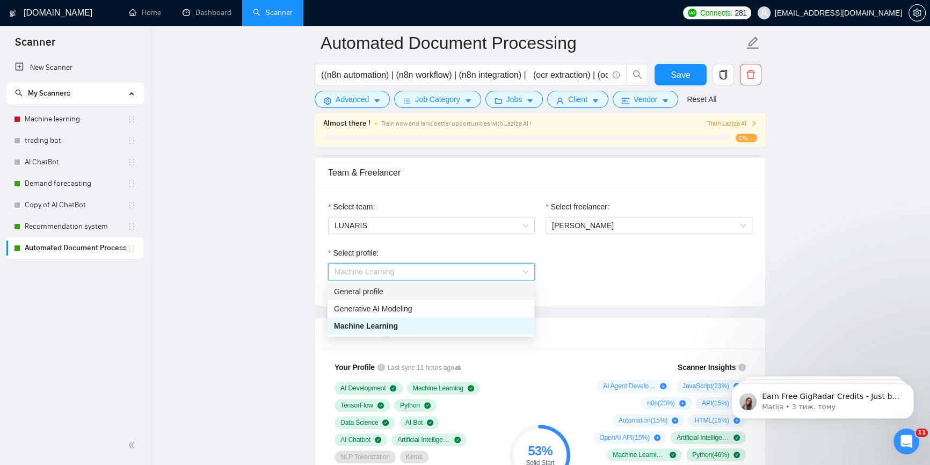 This screenshot has height=465, width=930. Describe the element at coordinates (723, 75) in the screenshot. I see `button: copy` at that location.